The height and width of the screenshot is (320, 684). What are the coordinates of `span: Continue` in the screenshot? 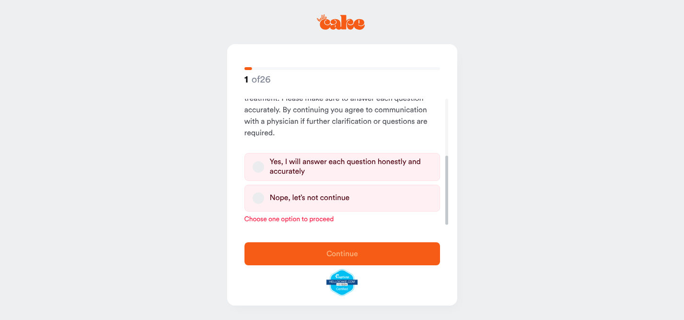 It's located at (342, 254).